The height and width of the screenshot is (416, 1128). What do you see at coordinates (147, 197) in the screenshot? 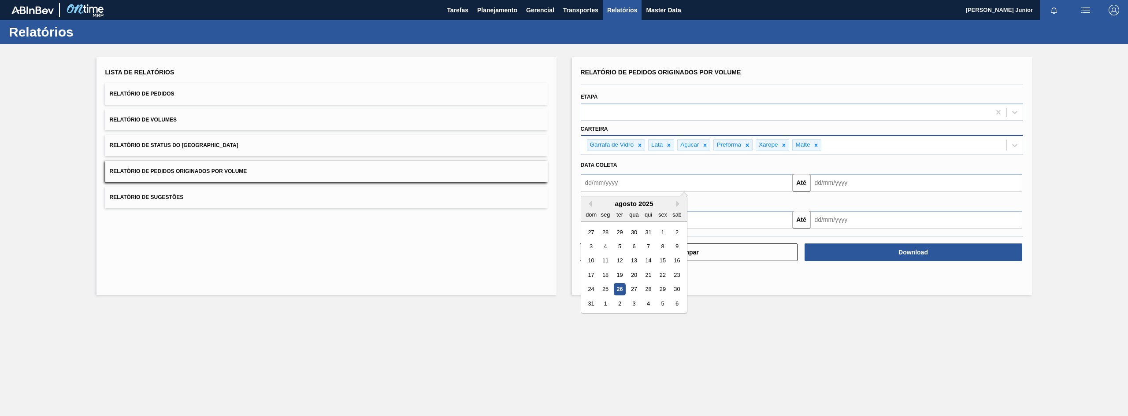
I see `span: Relatório de Sugestões` at bounding box center [147, 197].